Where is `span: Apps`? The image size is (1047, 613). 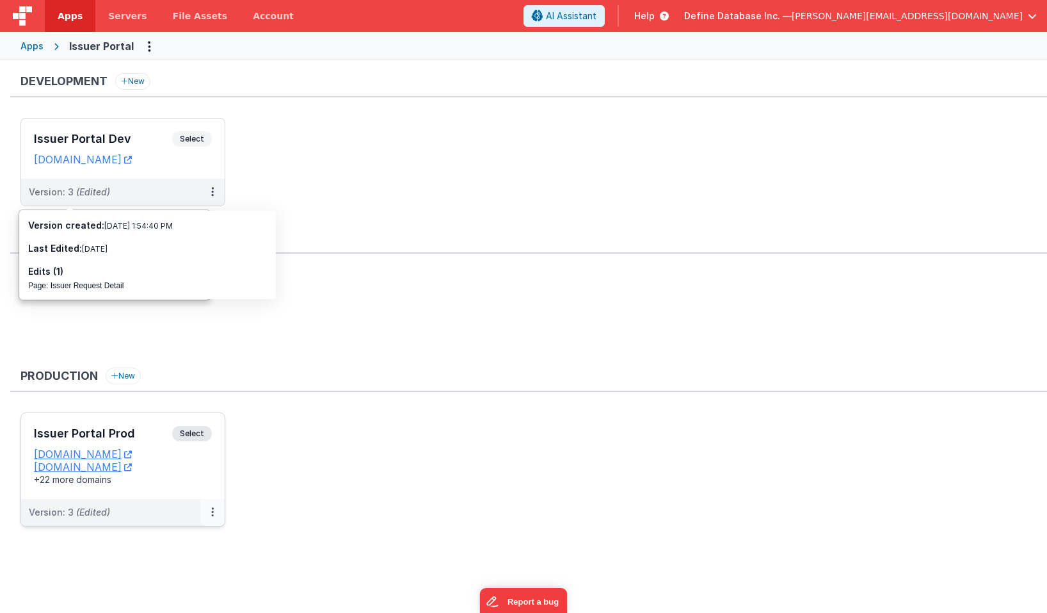
span: Apps is located at coordinates (70, 16).